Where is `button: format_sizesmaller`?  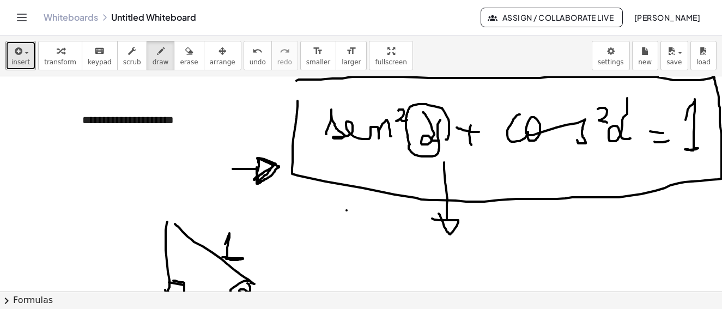 button: format_sizesmaller is located at coordinates (318, 56).